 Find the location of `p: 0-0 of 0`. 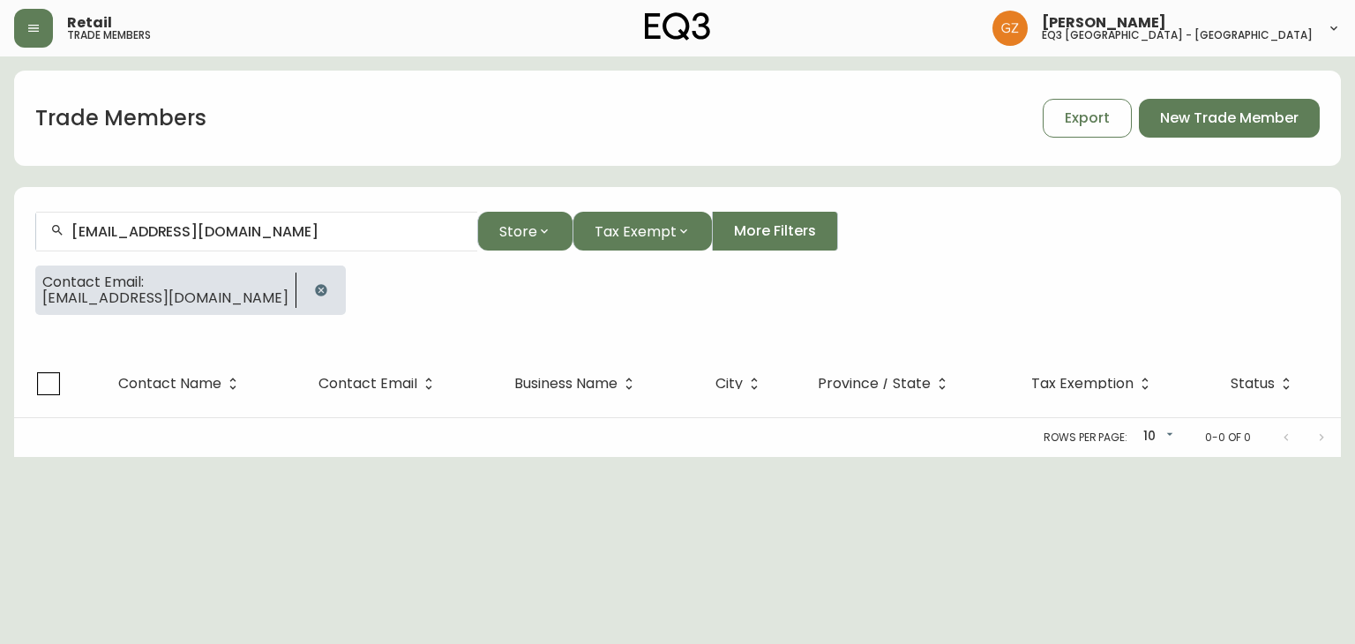

p: 0-0 of 0 is located at coordinates (1228, 437).